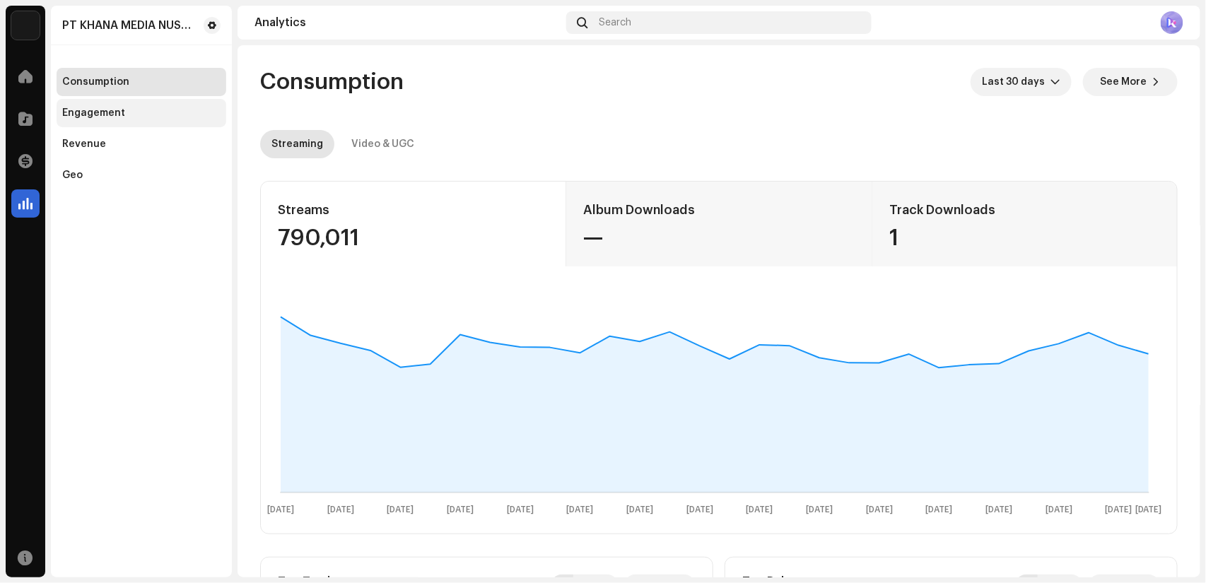  Describe the element at coordinates (1016, 82) in the screenshot. I see `span: Last 30 days` at that location.